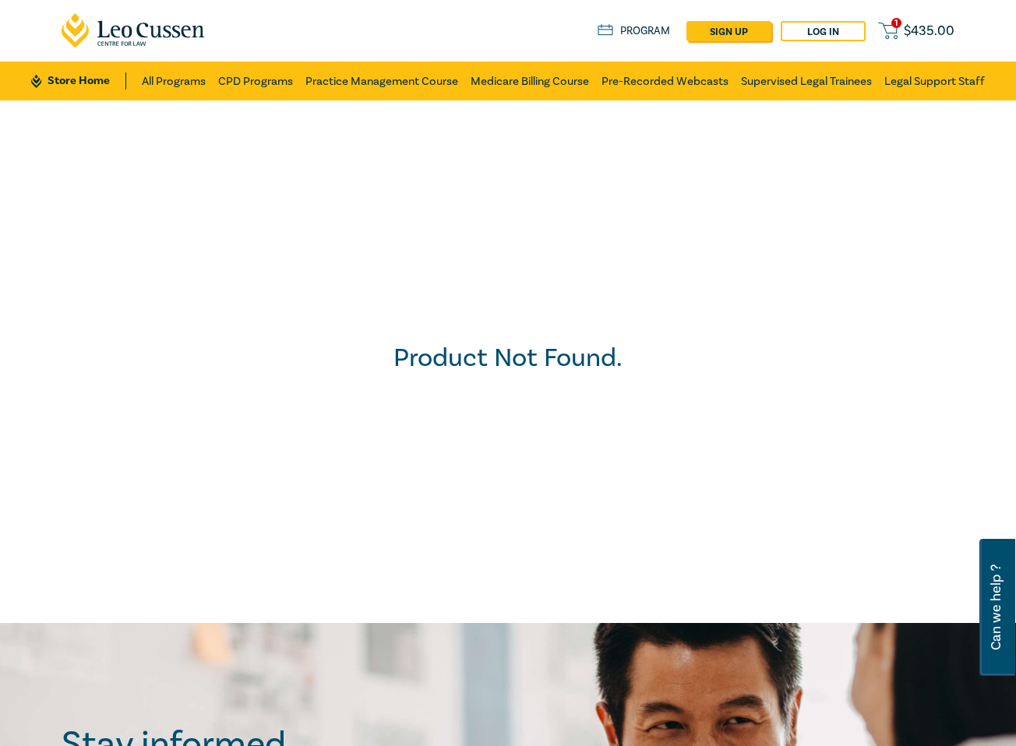 The image size is (1016, 746). What do you see at coordinates (934, 81) in the screenshot?
I see `a: Legal Support Staff` at bounding box center [934, 81].